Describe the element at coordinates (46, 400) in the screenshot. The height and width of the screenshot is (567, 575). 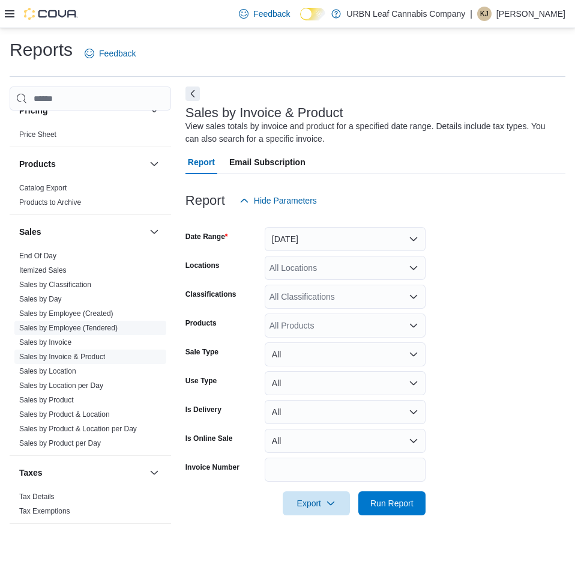
I see `a: Sales by Product` at that location.